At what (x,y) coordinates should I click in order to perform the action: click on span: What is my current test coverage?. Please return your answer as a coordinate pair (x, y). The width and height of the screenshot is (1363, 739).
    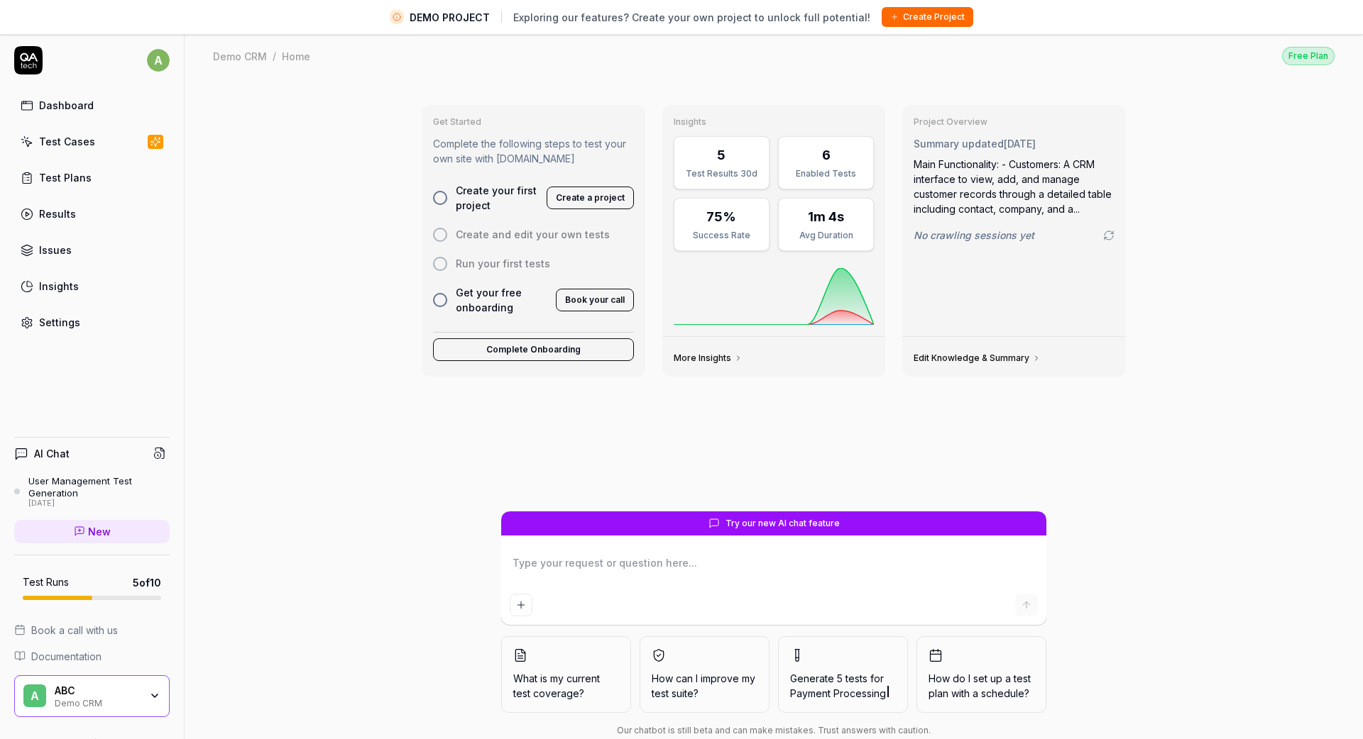
    Looking at the image, I should click on (566, 686).